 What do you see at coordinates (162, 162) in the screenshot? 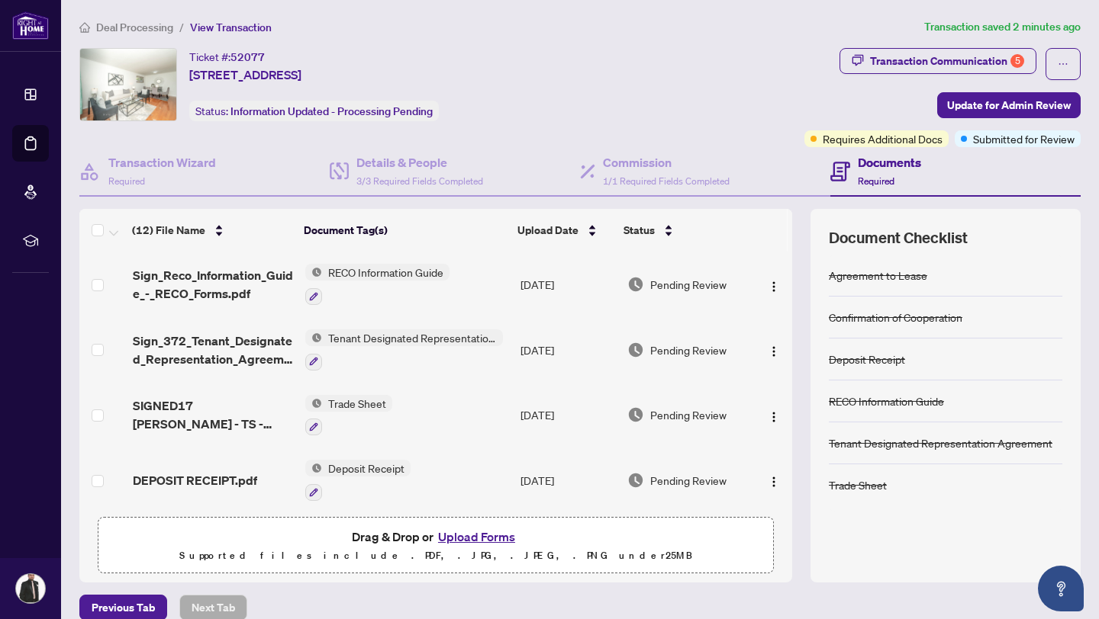
I see `h4: Transaction Wizard` at bounding box center [162, 162].